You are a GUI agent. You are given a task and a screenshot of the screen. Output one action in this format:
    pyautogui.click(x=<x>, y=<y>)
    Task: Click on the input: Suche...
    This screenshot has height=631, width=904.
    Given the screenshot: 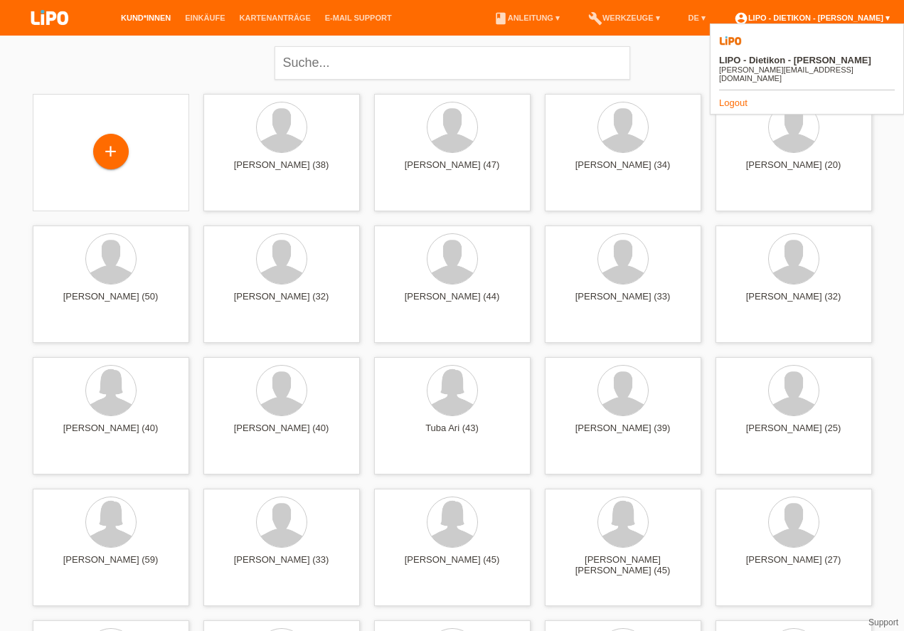 What is the action you would take?
    pyautogui.click(x=452, y=63)
    